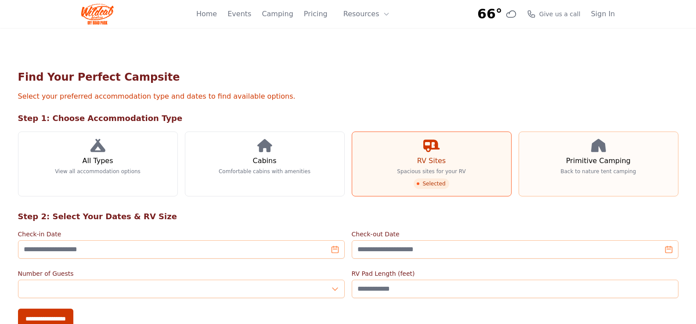 The width and height of the screenshot is (696, 324). I want to click on span: 66°, so click(489, 14).